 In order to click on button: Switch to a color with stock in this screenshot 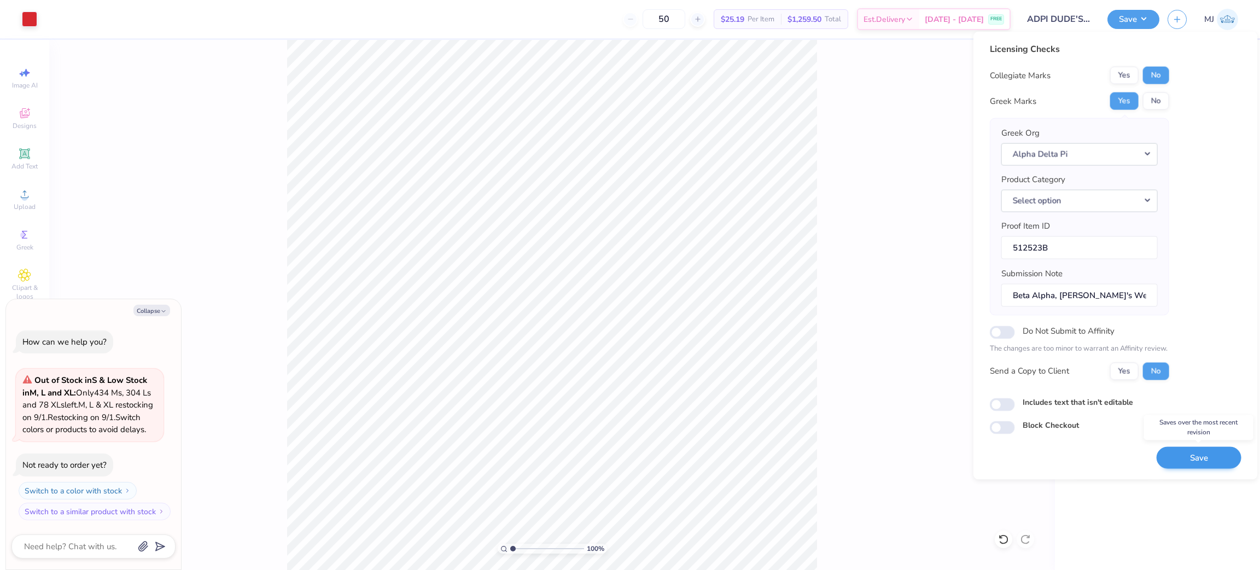, I will do `click(78, 491)`.